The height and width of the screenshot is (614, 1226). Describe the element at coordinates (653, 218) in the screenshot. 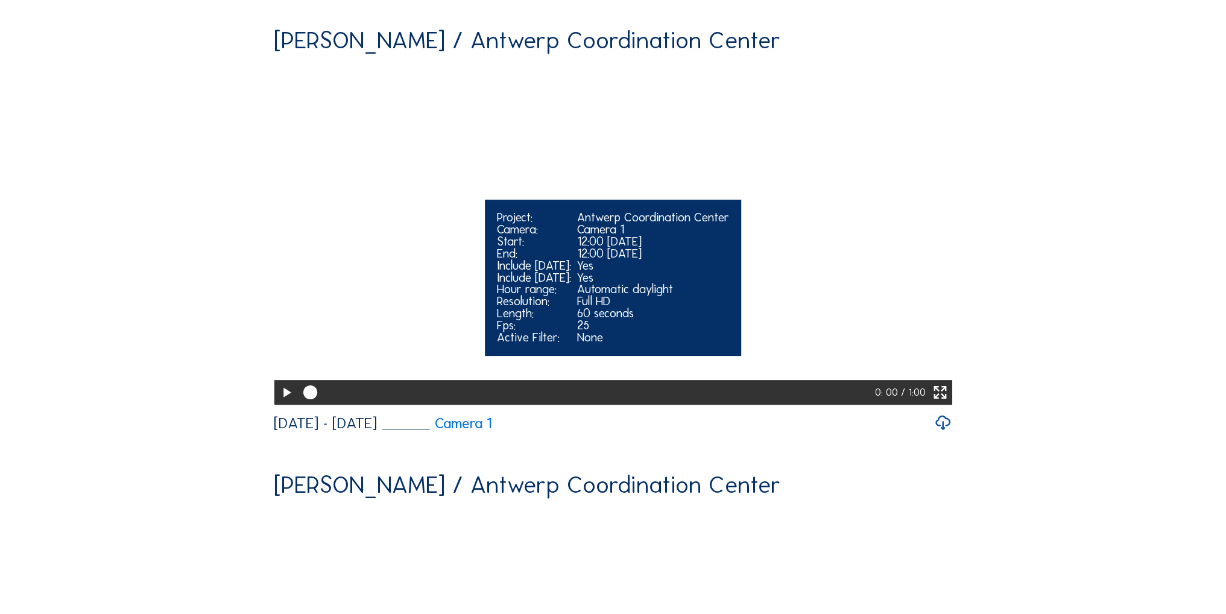

I see `div: Antwerp Coordination Center` at that location.